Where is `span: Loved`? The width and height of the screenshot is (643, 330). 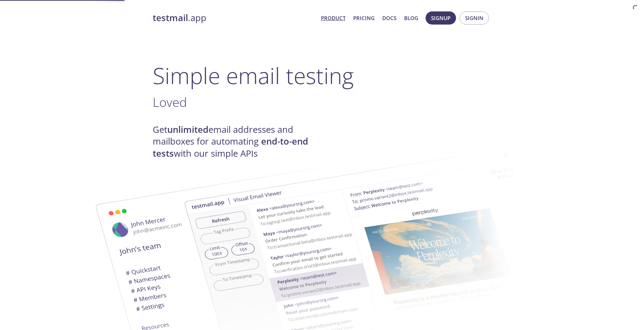 span: Loved is located at coordinates (170, 102).